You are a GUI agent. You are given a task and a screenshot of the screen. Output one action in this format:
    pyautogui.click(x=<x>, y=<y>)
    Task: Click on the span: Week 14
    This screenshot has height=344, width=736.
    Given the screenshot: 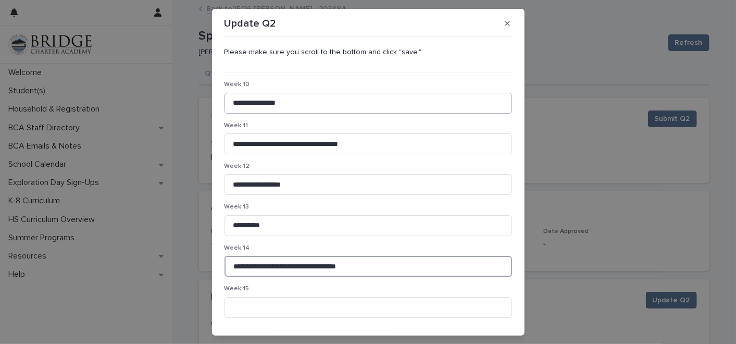 What is the action you would take?
    pyautogui.click(x=237, y=248)
    